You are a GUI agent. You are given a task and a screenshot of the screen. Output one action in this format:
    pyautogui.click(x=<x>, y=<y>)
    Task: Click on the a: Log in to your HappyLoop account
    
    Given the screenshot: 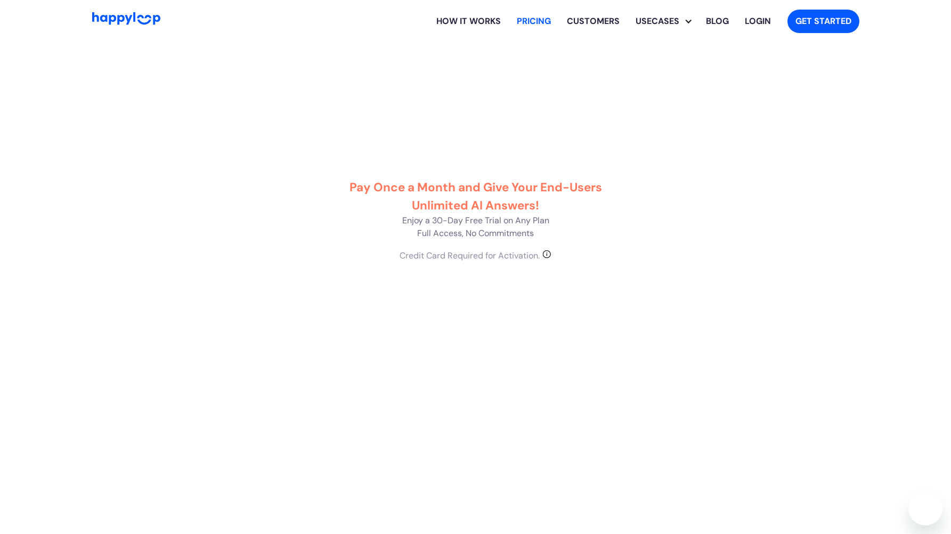 What is the action you would take?
    pyautogui.click(x=757, y=21)
    